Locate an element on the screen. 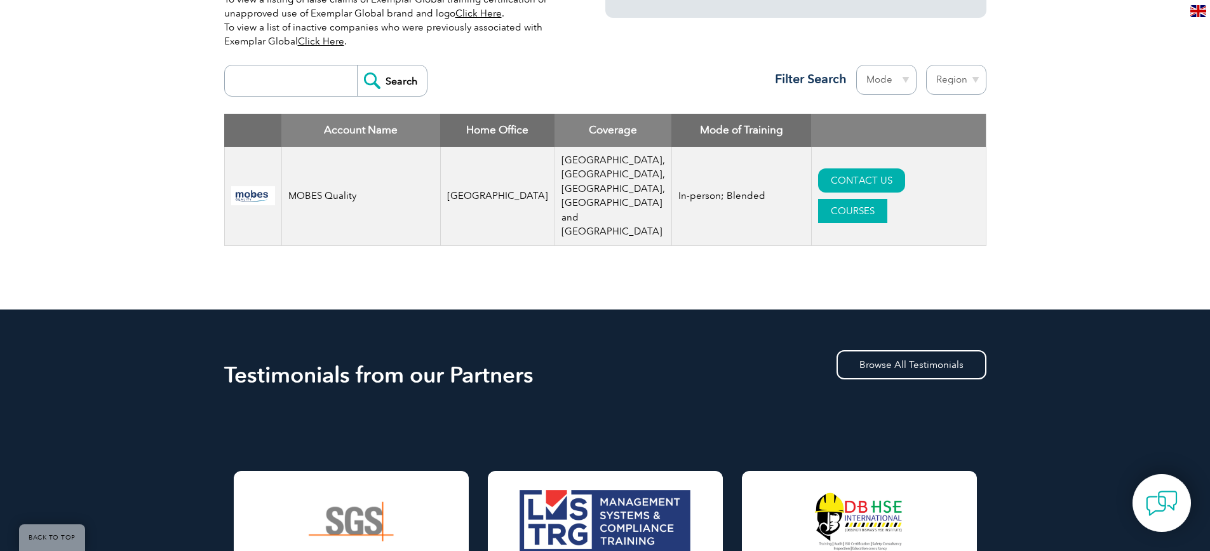 Image resolution: width=1210 pixels, height=551 pixels. img: en is located at coordinates (1198, 11).